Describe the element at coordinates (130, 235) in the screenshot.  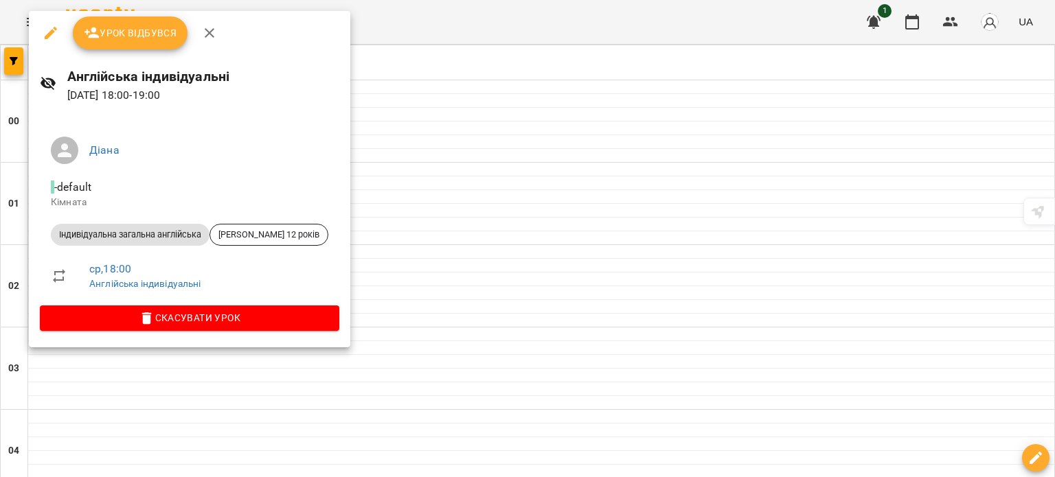
I see `span: Індивідуальна загальна англійська` at that location.